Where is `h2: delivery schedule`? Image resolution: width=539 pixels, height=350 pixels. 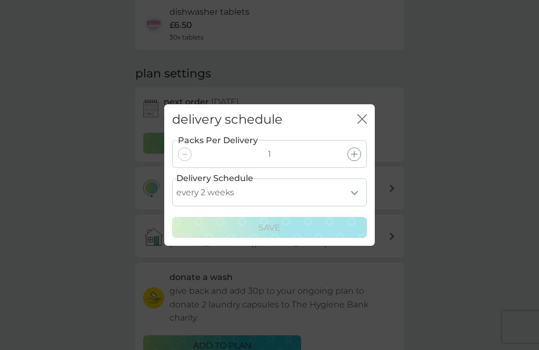 h2: delivery schedule is located at coordinates (227, 119).